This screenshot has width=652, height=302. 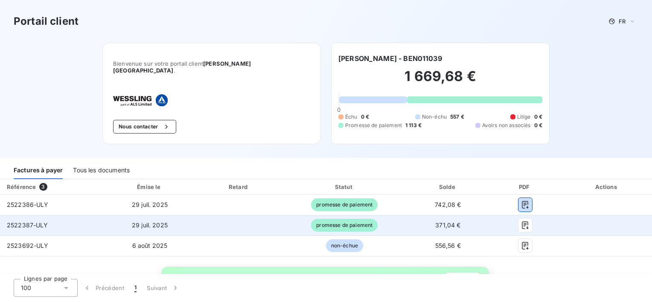 I want to click on button: Nous contacter, so click(x=145, y=127).